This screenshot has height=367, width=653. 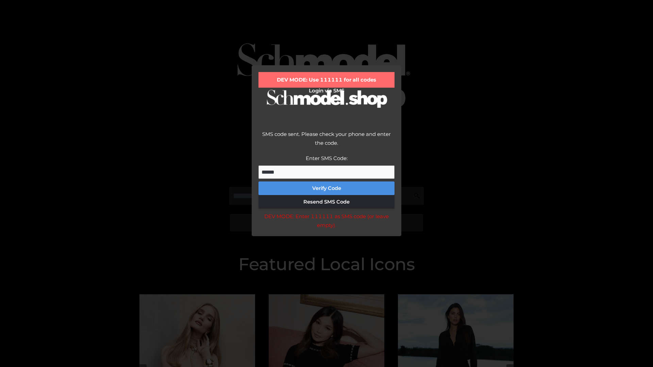 I want to click on button: Verify Code, so click(x=326, y=188).